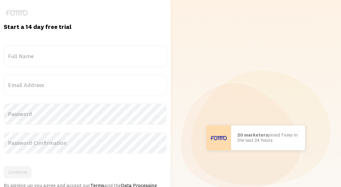 Image resolution: width=341 pixels, height=187 pixels. Describe the element at coordinates (85, 85) in the screenshot. I see `label: Email Address` at that location.